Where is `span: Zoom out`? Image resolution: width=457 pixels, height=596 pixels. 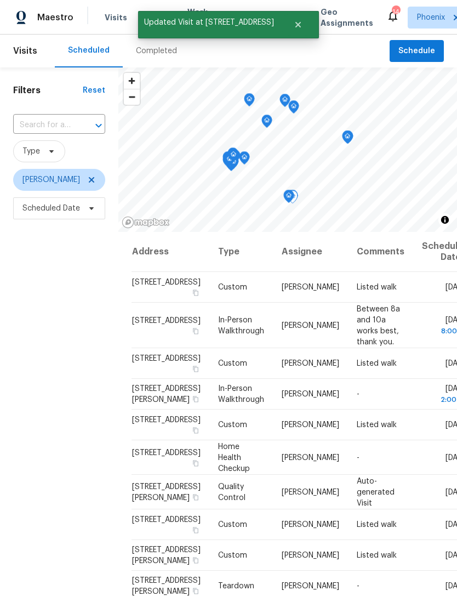
span: Zoom out is located at coordinates (132, 97).